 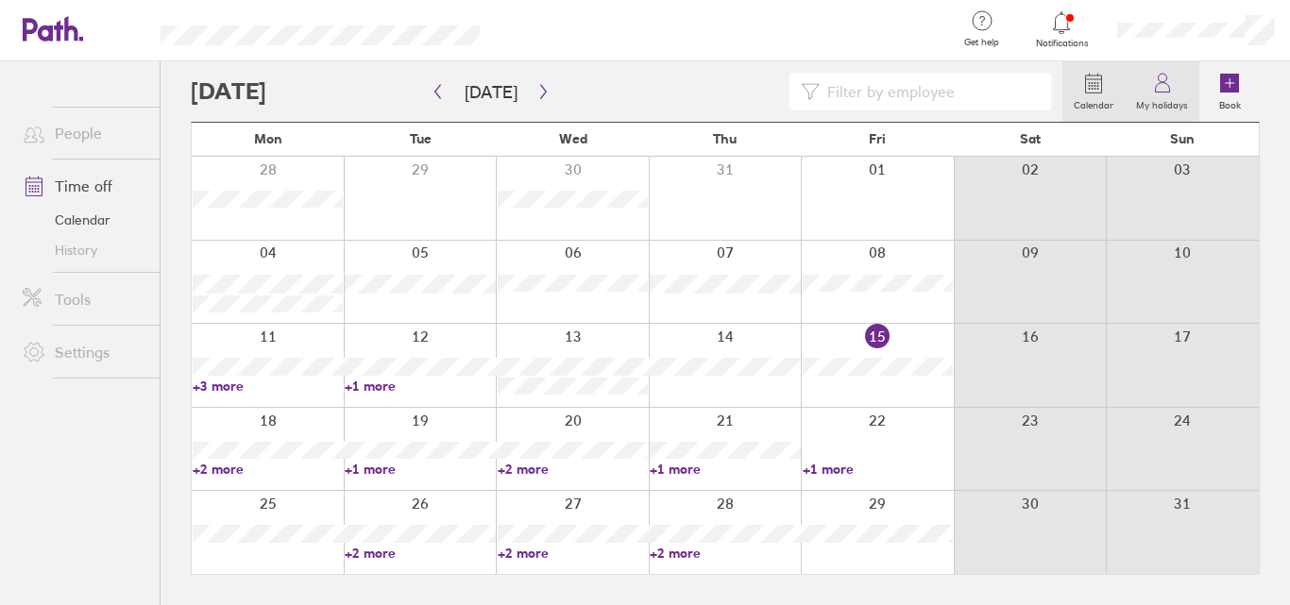 What do you see at coordinates (1229, 103) in the screenshot?
I see `label: Book` at bounding box center [1229, 103].